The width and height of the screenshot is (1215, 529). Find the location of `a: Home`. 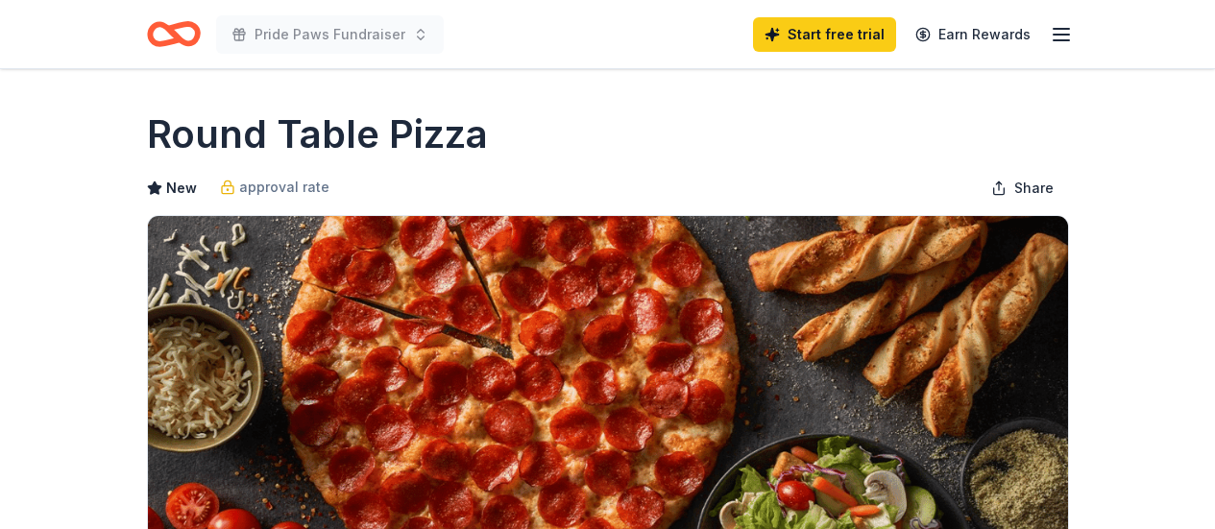

a: Home is located at coordinates (174, 34).